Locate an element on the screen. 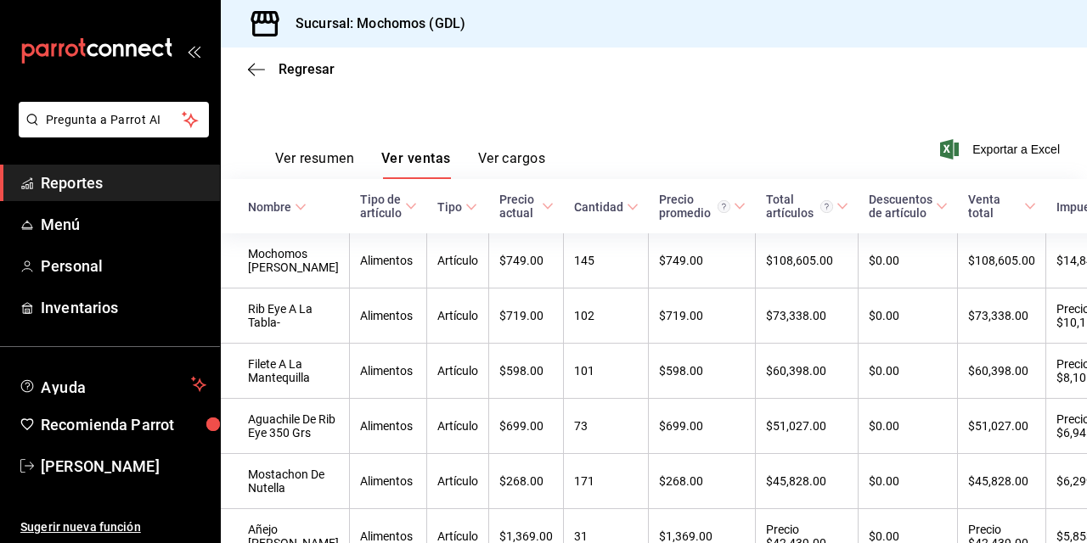 This screenshot has height=543, width=1087. button: Ver cargos is located at coordinates (512, 165).